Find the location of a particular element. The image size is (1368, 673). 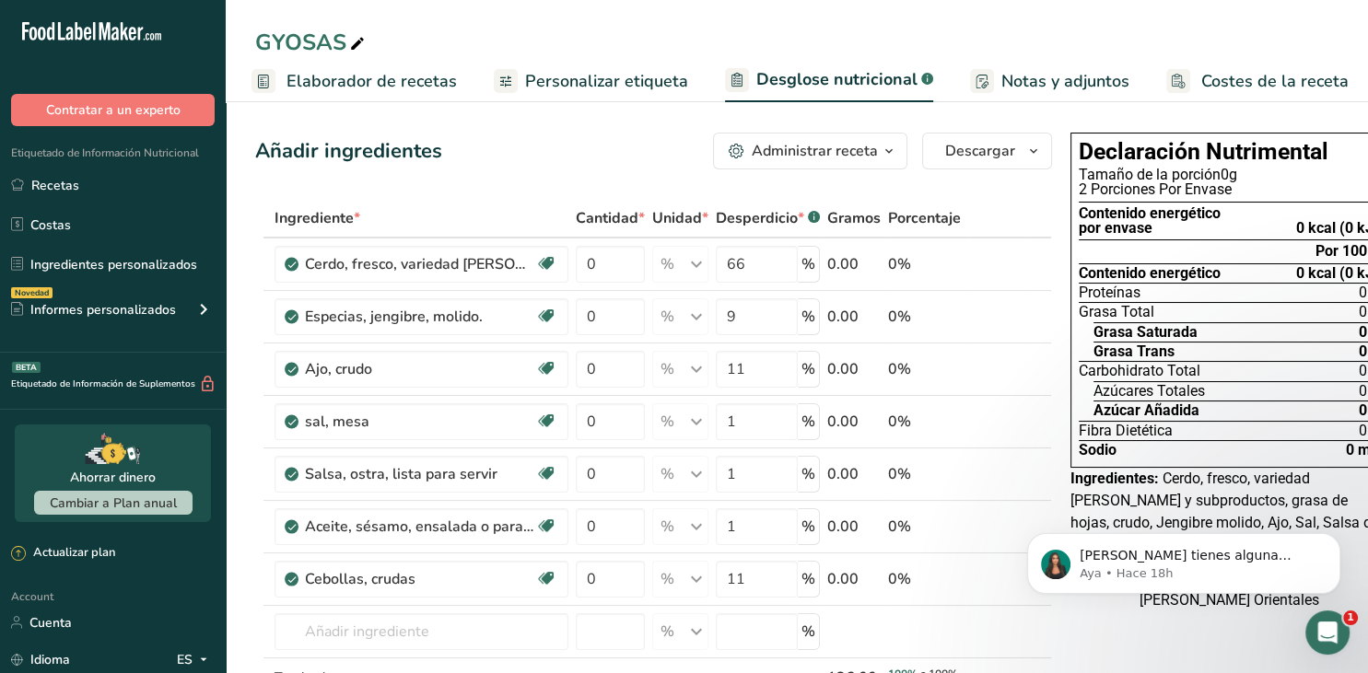

img: Profile image for Aya is located at coordinates (56, 70).